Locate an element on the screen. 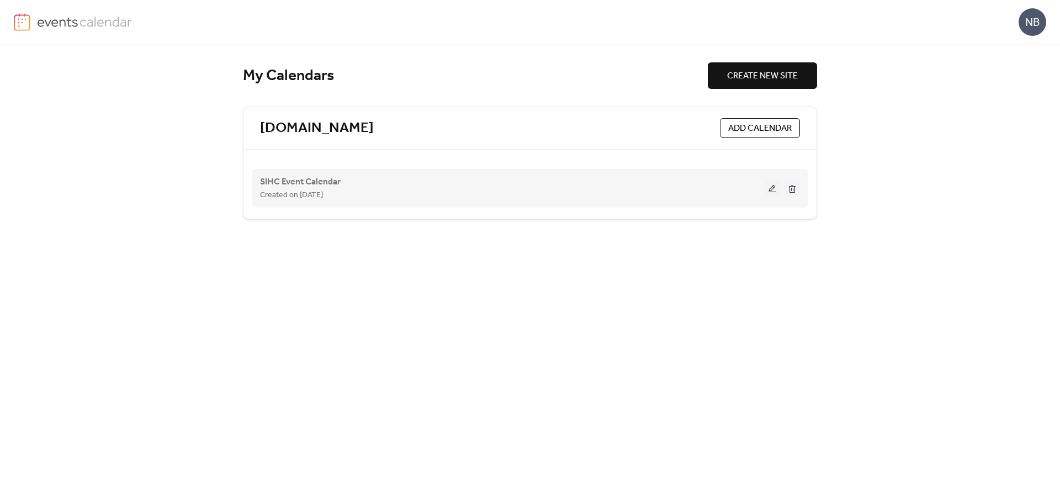 The width and height of the screenshot is (1060, 503). div: My Calendars is located at coordinates (476, 76).